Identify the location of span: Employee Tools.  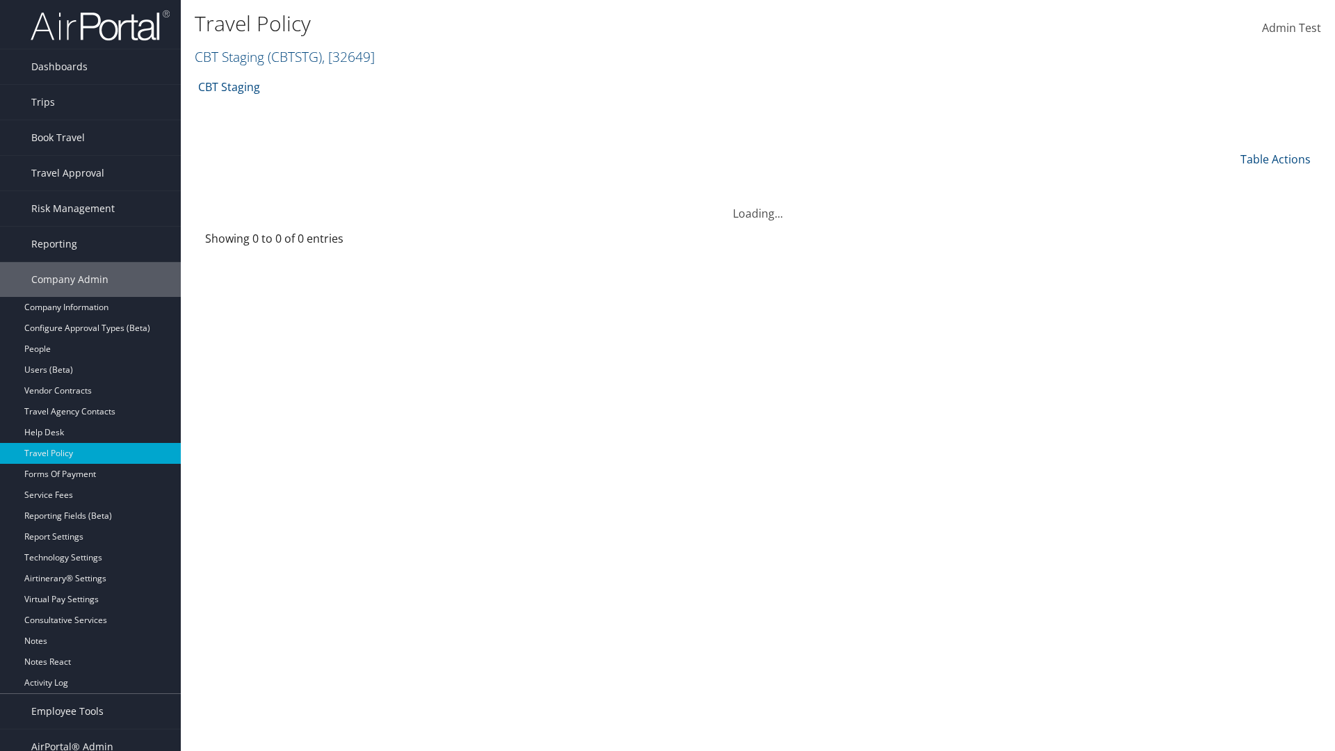
(67, 711).